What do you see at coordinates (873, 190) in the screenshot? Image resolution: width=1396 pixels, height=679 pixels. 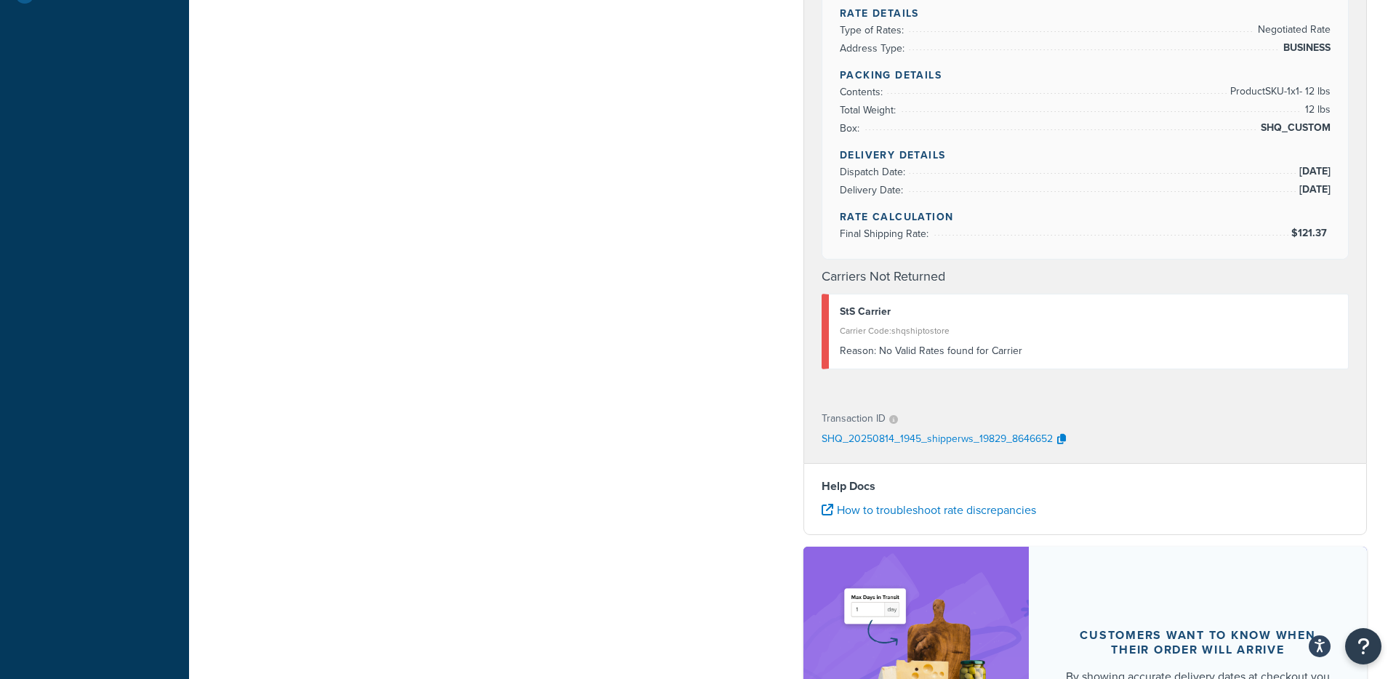 I see `span: Delivery Date:` at bounding box center [873, 190].